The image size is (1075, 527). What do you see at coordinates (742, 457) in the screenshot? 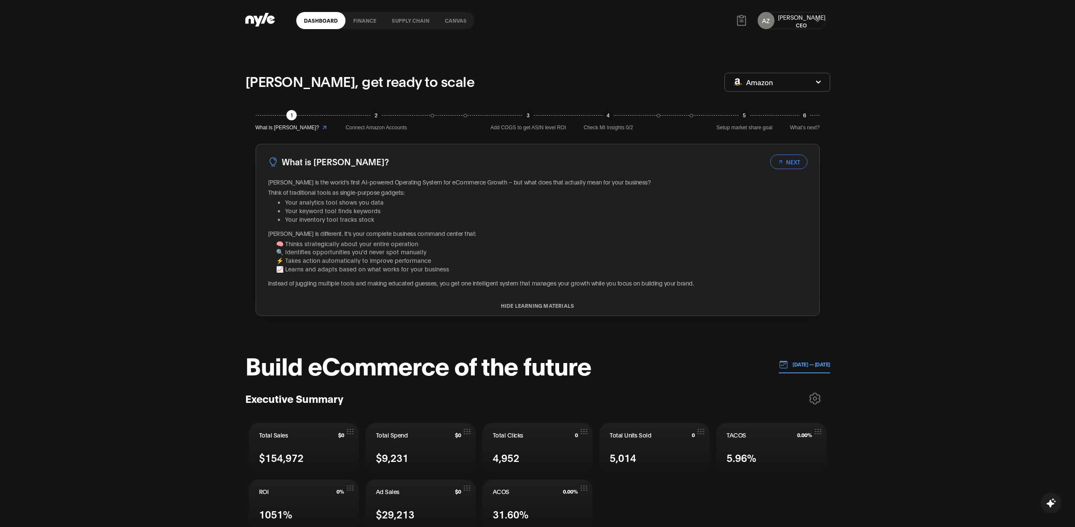
I see `span: 5.96%` at bounding box center [742, 457].